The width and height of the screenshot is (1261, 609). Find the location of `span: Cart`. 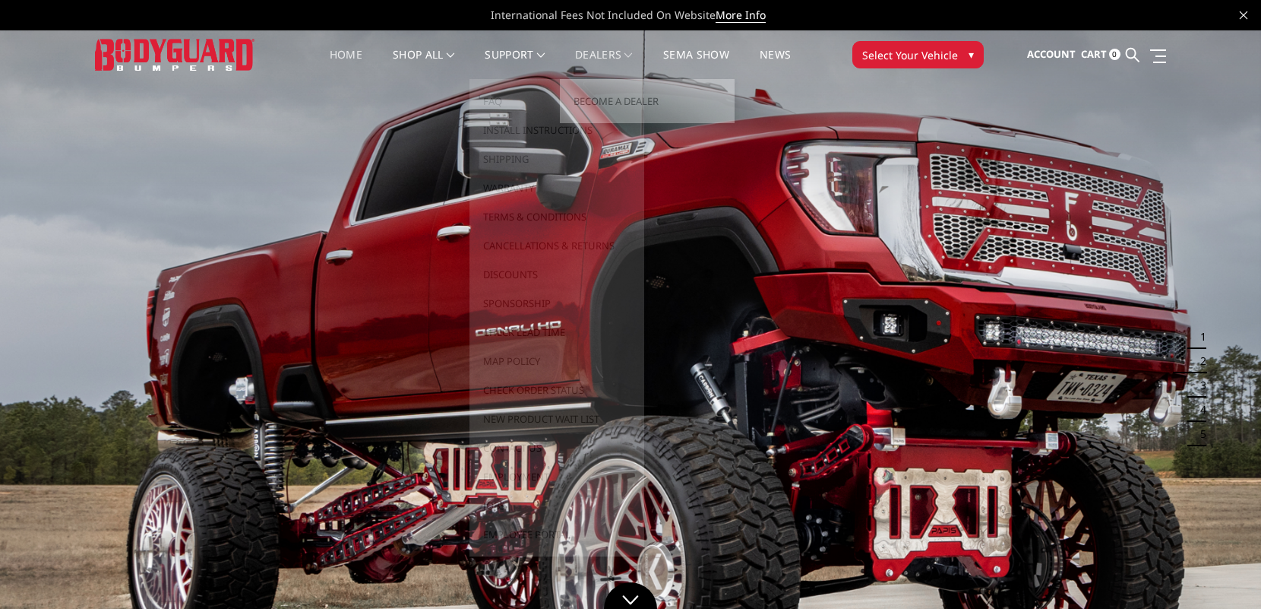

span: Cart is located at coordinates (1094, 54).